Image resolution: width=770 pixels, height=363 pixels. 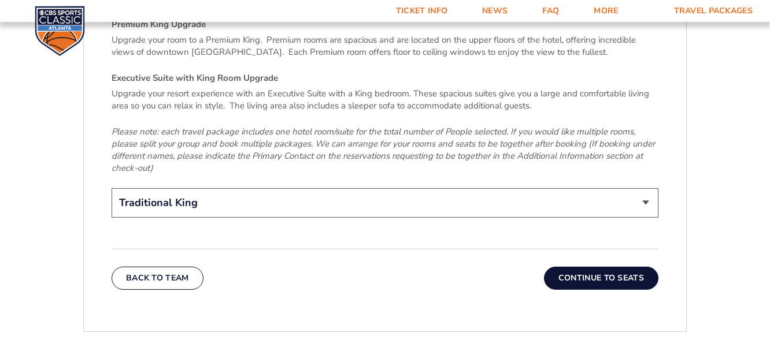 I want to click on p: Upgrade your room to a Premium King. Premium rooms are spacious and are located on the upper floo..., so click(x=385, y=46).